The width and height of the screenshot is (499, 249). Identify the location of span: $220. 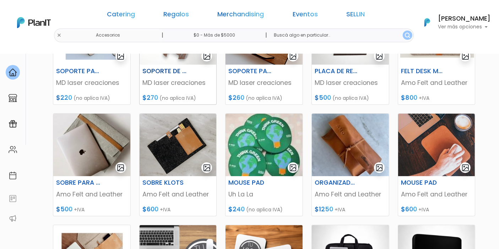
(64, 98).